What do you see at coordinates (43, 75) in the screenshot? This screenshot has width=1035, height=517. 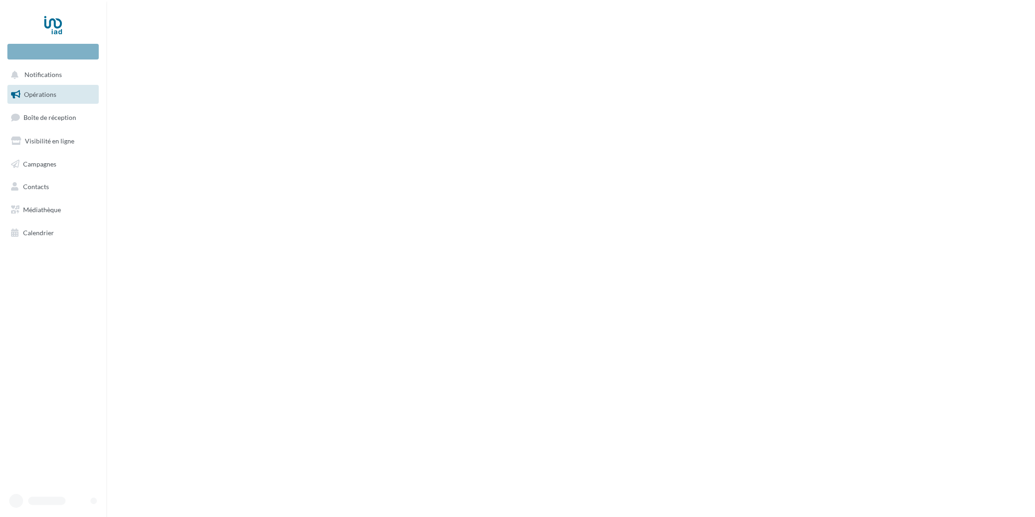 I see `span: Notifications` at bounding box center [43, 75].